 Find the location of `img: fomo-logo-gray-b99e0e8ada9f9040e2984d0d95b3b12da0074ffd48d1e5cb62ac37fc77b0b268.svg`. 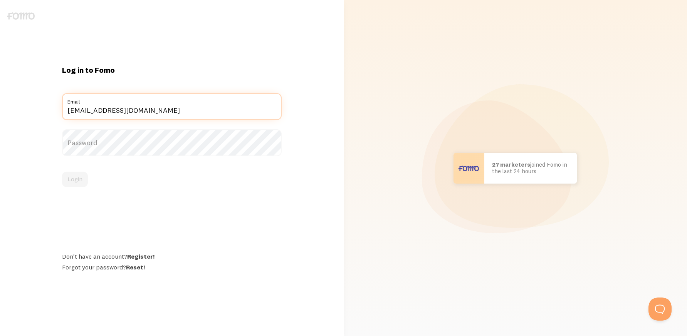

img: fomo-logo-gray-b99e0e8ada9f9040e2984d0d95b3b12da0074ffd48d1e5cb62ac37fc77b0b268.svg is located at coordinates (21, 16).